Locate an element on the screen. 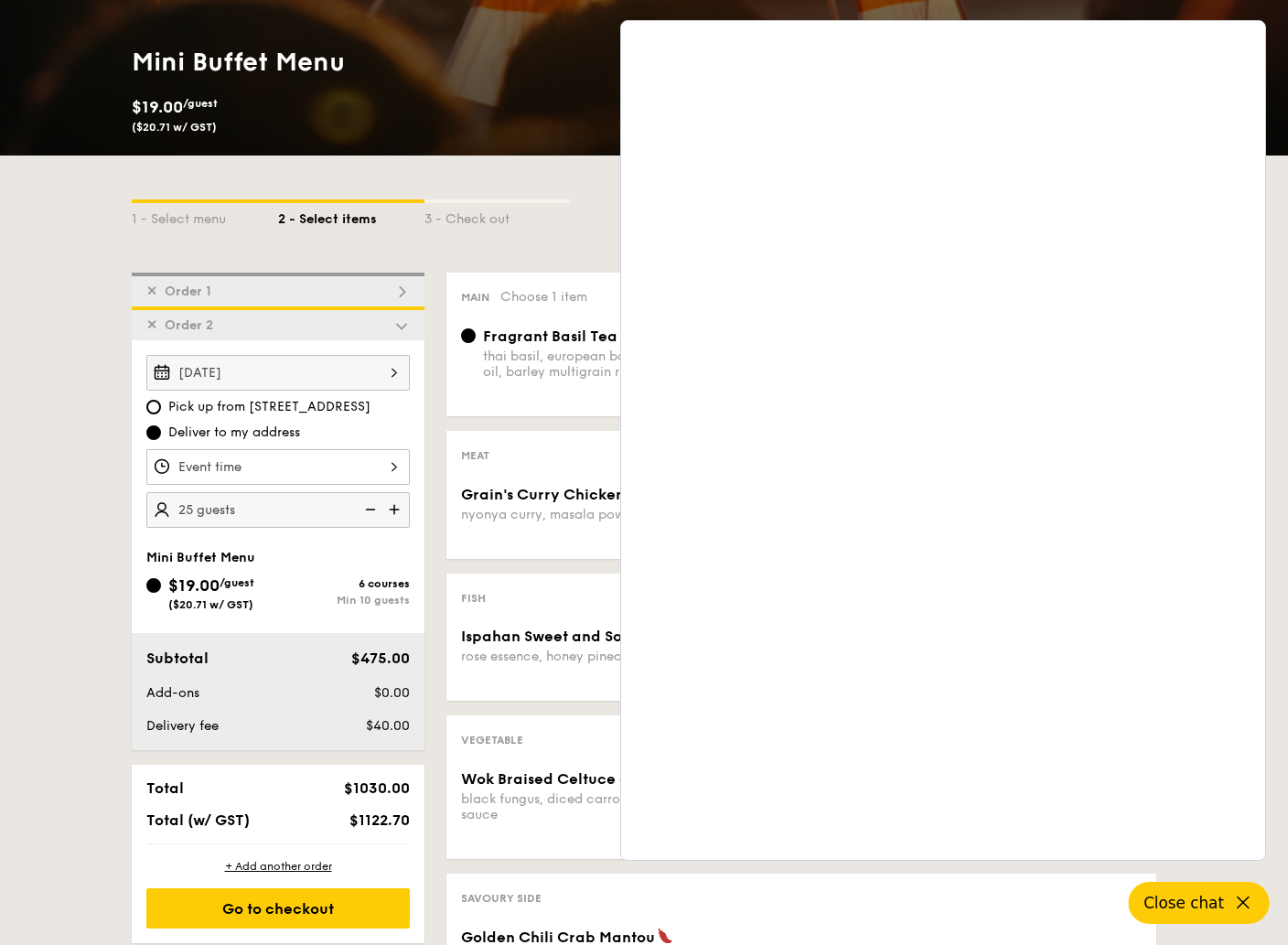 The image size is (1288, 945). button: Close chat is located at coordinates (1199, 903).